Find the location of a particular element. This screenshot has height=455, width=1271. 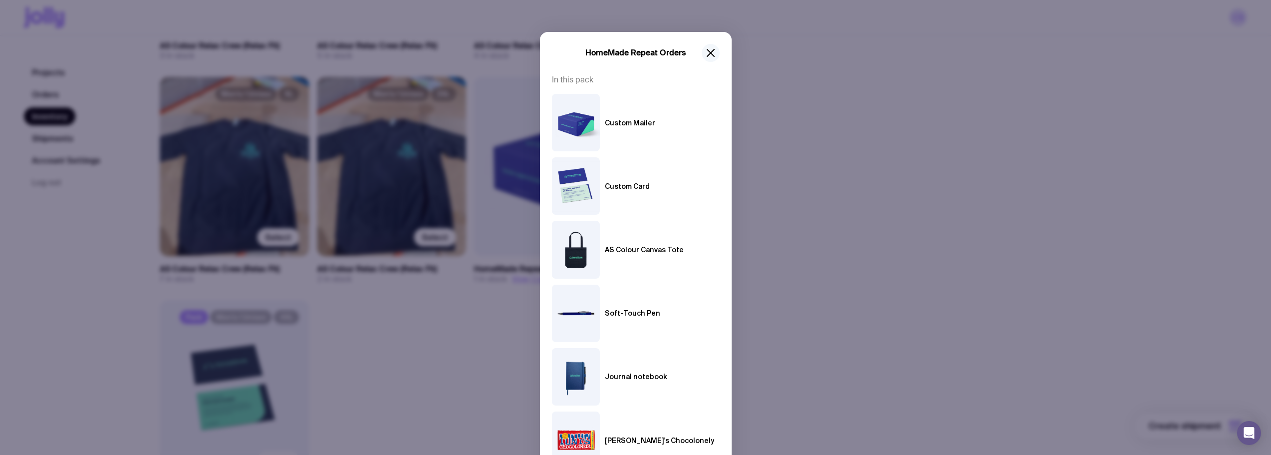

span: In this pack is located at coordinates (636, 80).